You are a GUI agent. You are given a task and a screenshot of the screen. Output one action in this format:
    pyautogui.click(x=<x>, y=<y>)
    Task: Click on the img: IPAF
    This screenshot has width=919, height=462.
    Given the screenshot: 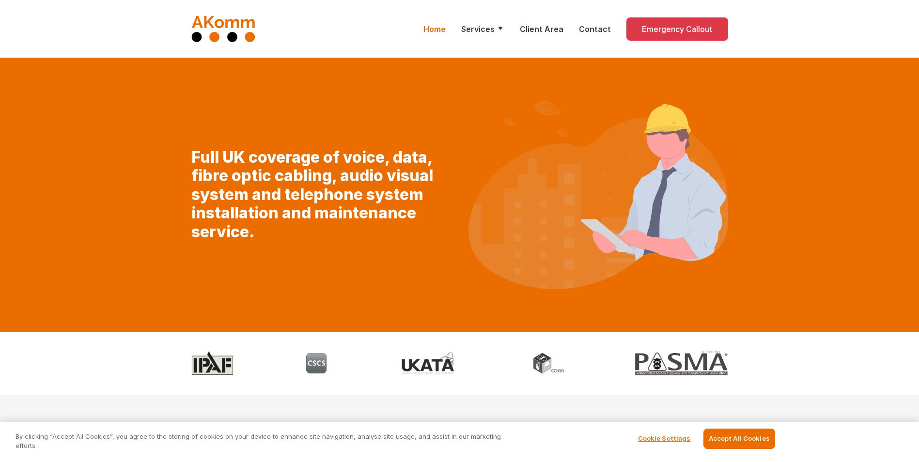 What is the action you would take?
    pyautogui.click(x=213, y=364)
    